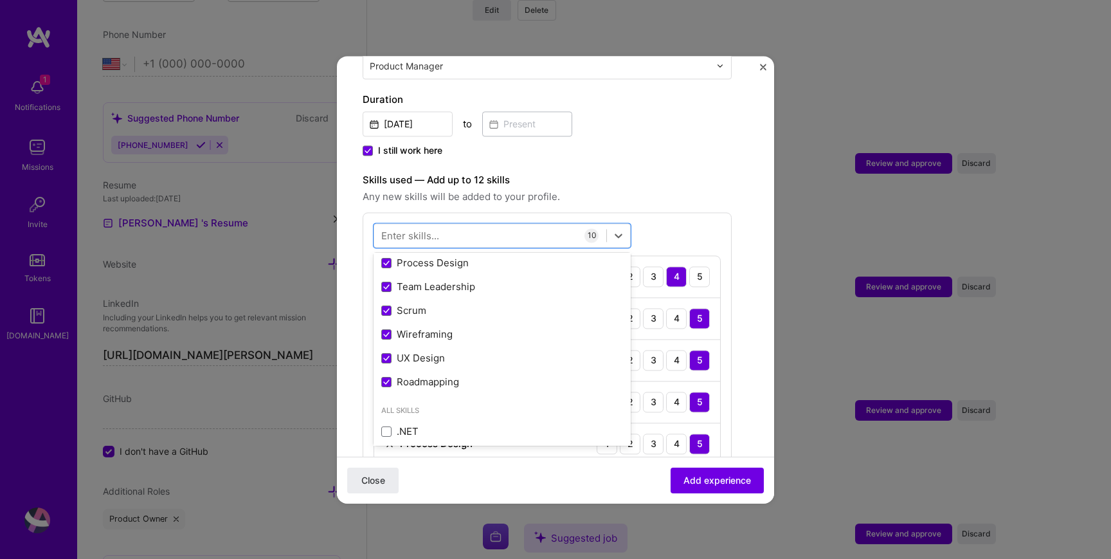  Describe the element at coordinates (720, 66) in the screenshot. I see `img: drop icon` at that location.